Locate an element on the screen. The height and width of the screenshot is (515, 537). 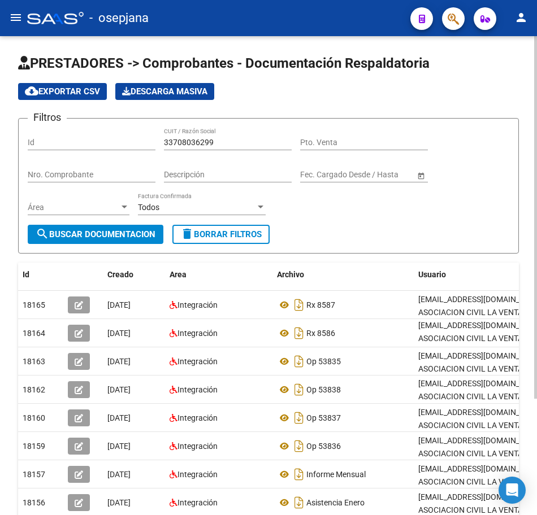
span: - osepjana is located at coordinates (119, 18).